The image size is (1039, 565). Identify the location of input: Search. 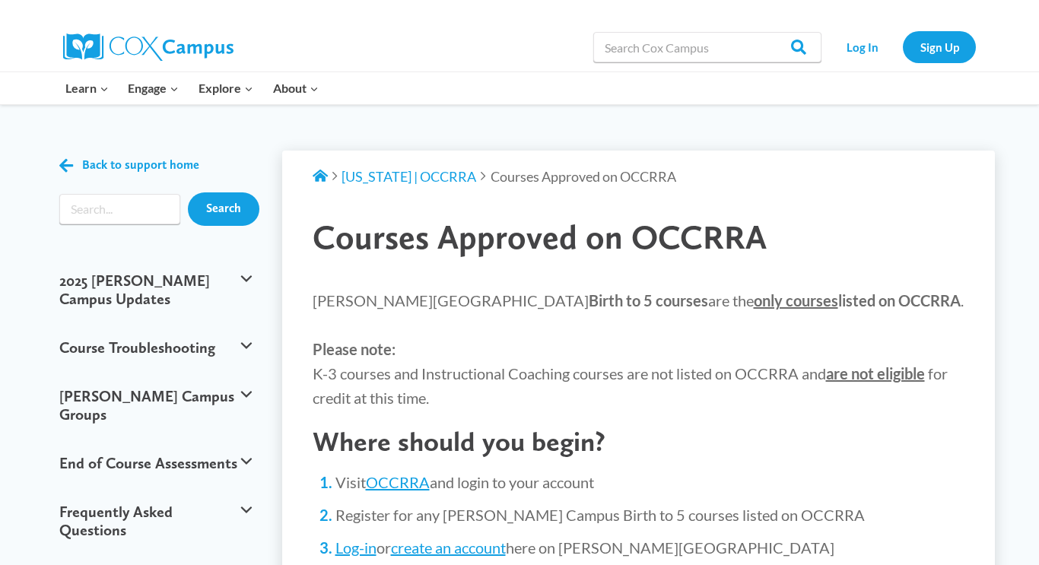
(224, 209).